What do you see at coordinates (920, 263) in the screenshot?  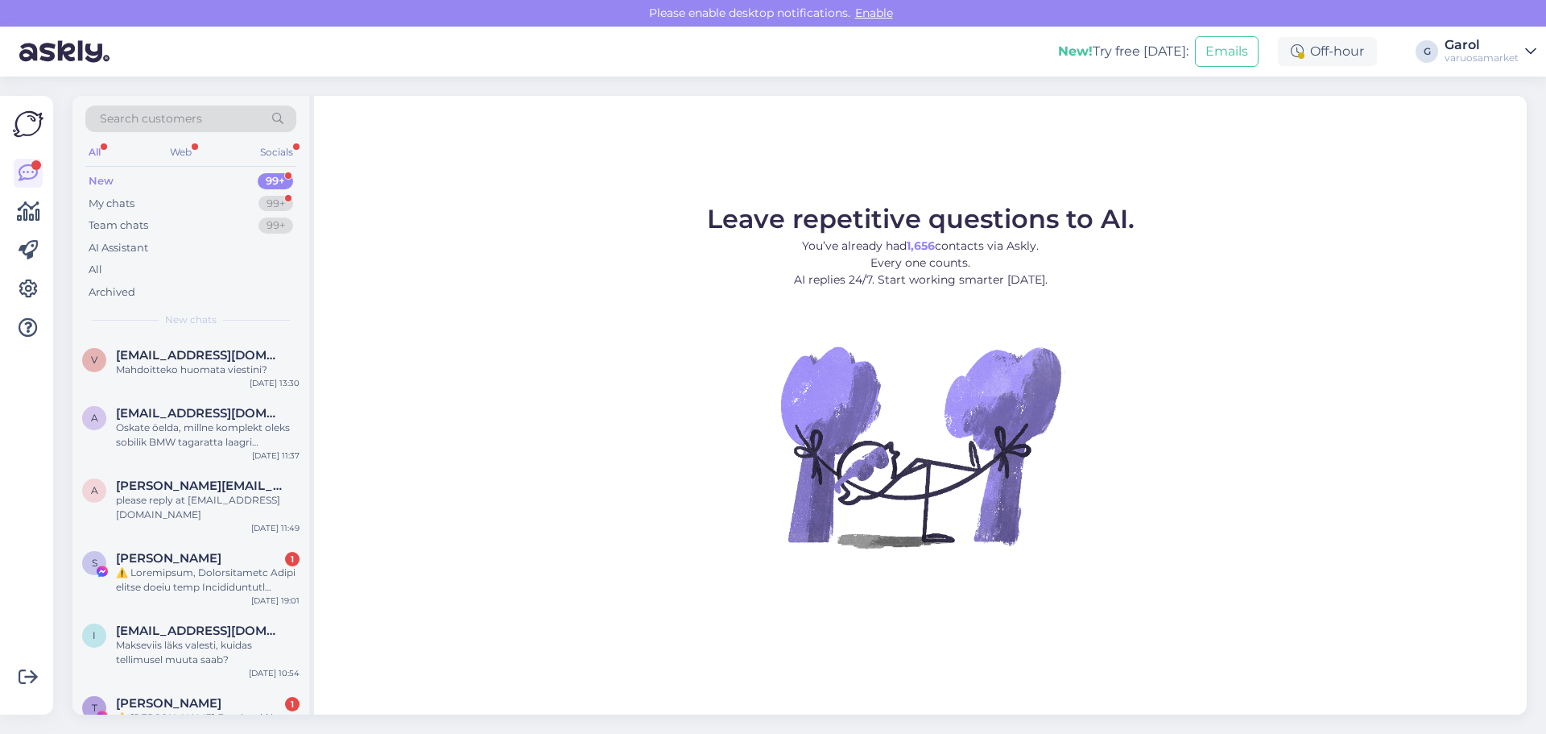 I see `p: You’ve already had contacts via Askly. Every one counts. AI replies 24/7. Start working smarter [...` at bounding box center [920, 263].